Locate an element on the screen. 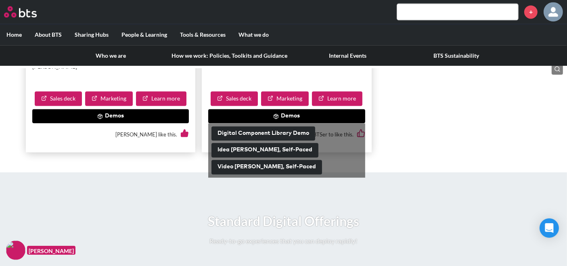 This screenshot has height=266, width=567. label: Sharing Hubs is located at coordinates (92, 35).